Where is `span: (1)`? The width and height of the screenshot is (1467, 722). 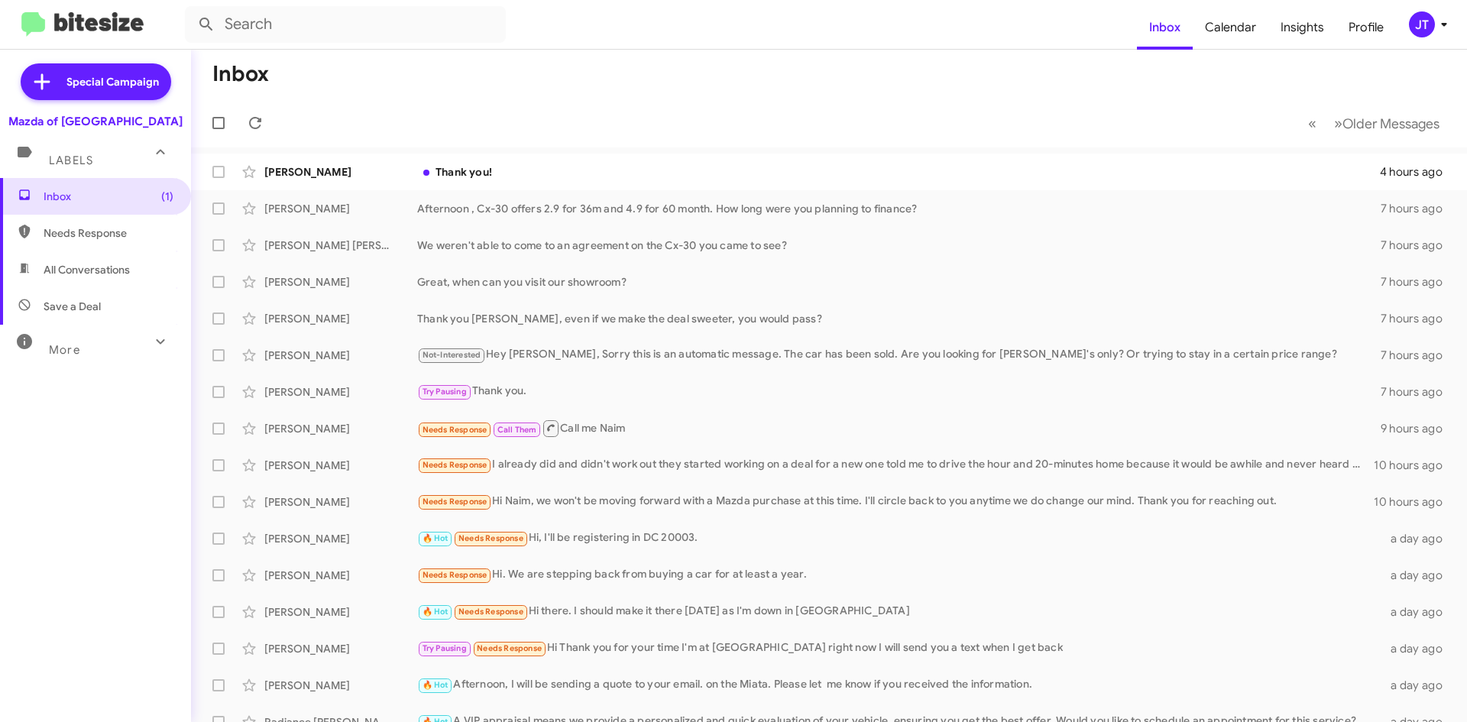 span: (1) is located at coordinates (167, 196).